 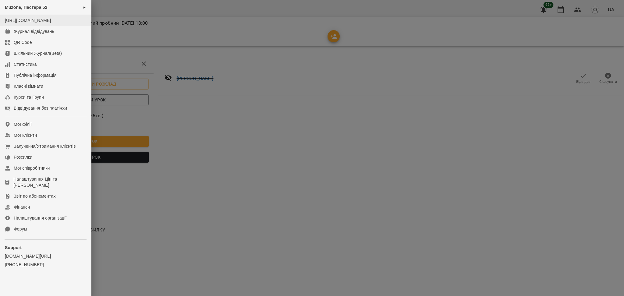 I want to click on div: Курси та Групи, so click(x=29, y=97).